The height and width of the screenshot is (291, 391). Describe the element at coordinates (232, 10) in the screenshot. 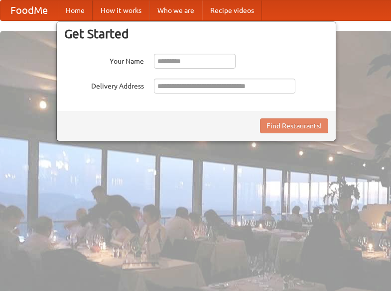

I see `a: Recipe videos` at that location.